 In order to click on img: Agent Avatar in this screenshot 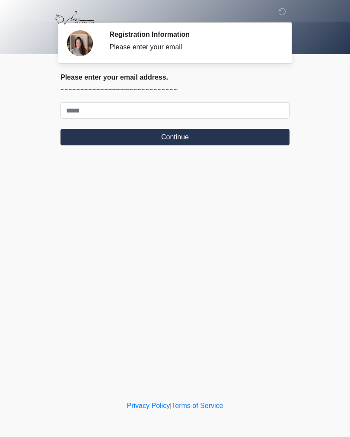, I will do `click(80, 43)`.